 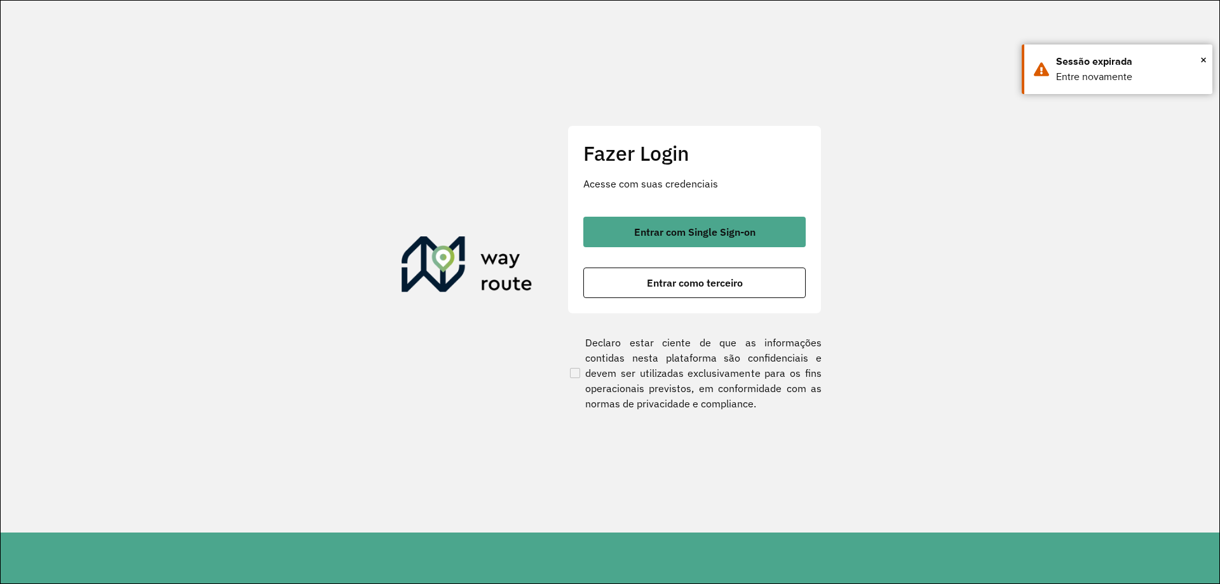 I want to click on button: Close, so click(x=1204, y=60).